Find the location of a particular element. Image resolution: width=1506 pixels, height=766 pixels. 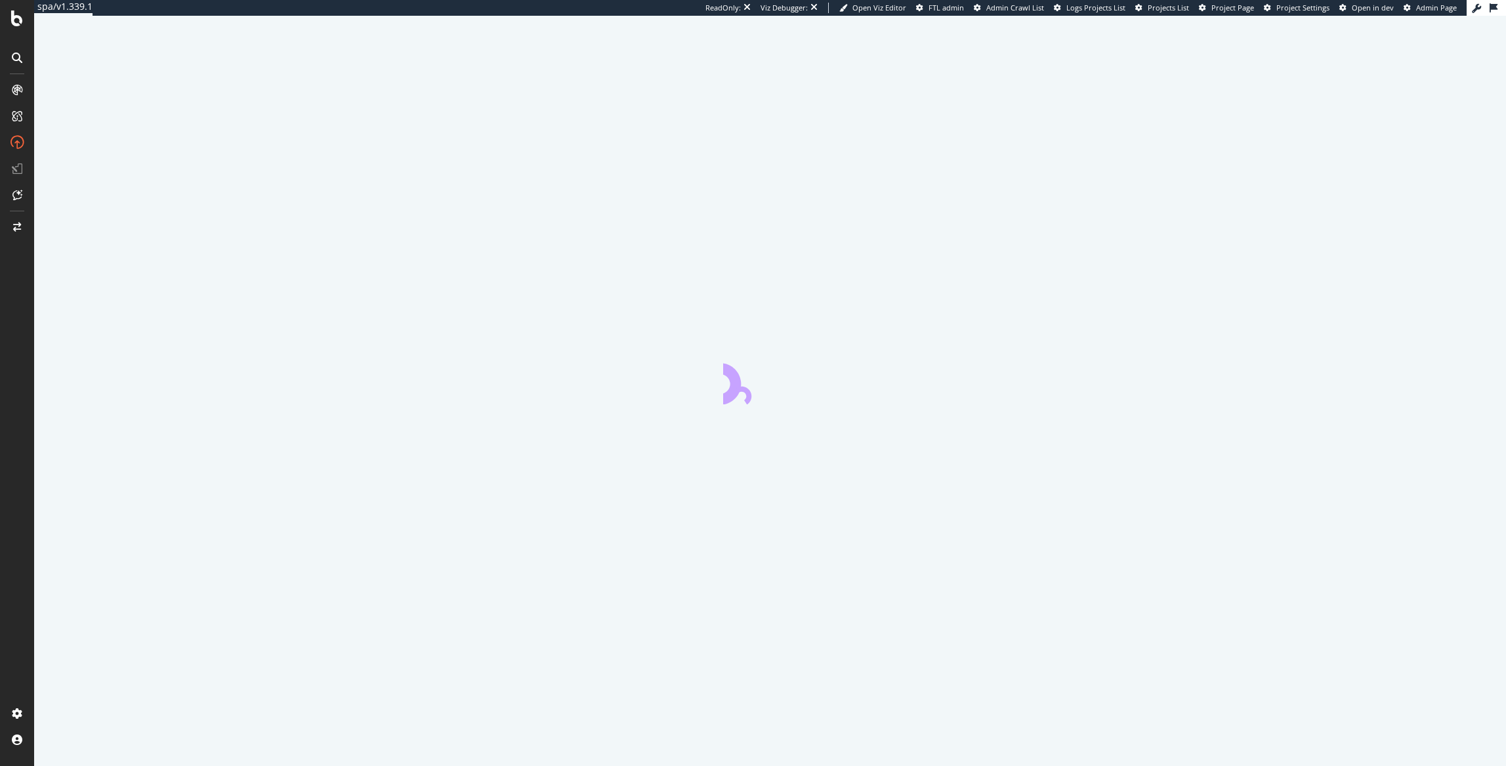

span: Admin Page is located at coordinates (1436, 7).